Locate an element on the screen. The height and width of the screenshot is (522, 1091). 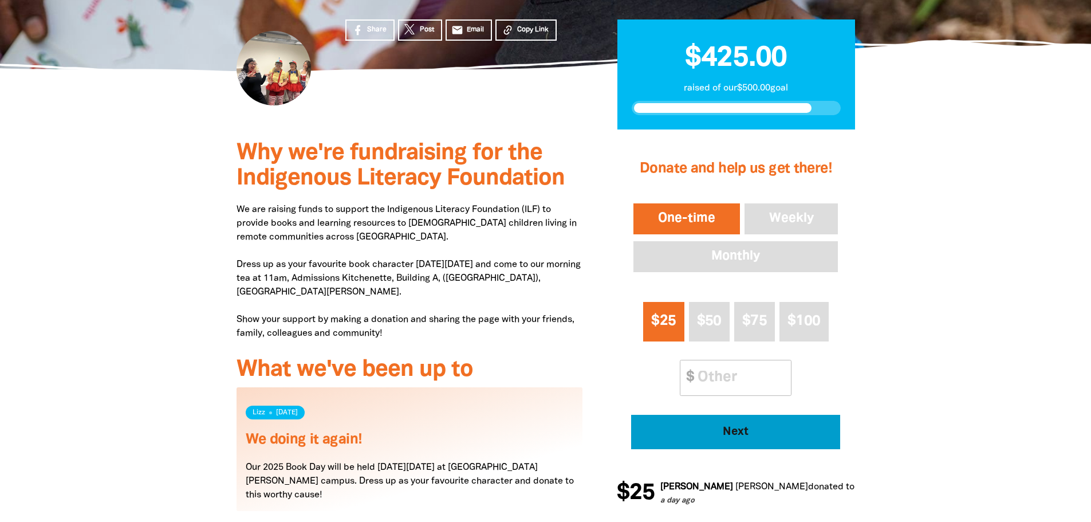
button: Copy Link is located at coordinates (526, 30).